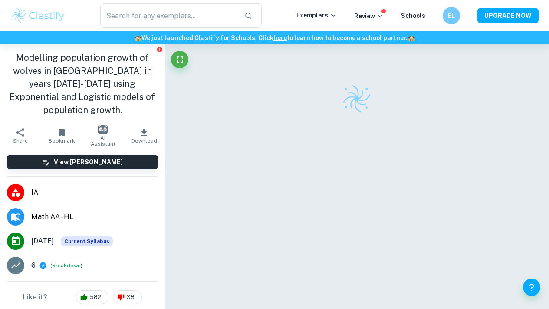 This screenshot has width=549, height=309. What do you see at coordinates (33, 265) in the screenshot?
I see `p: 6` at bounding box center [33, 265].